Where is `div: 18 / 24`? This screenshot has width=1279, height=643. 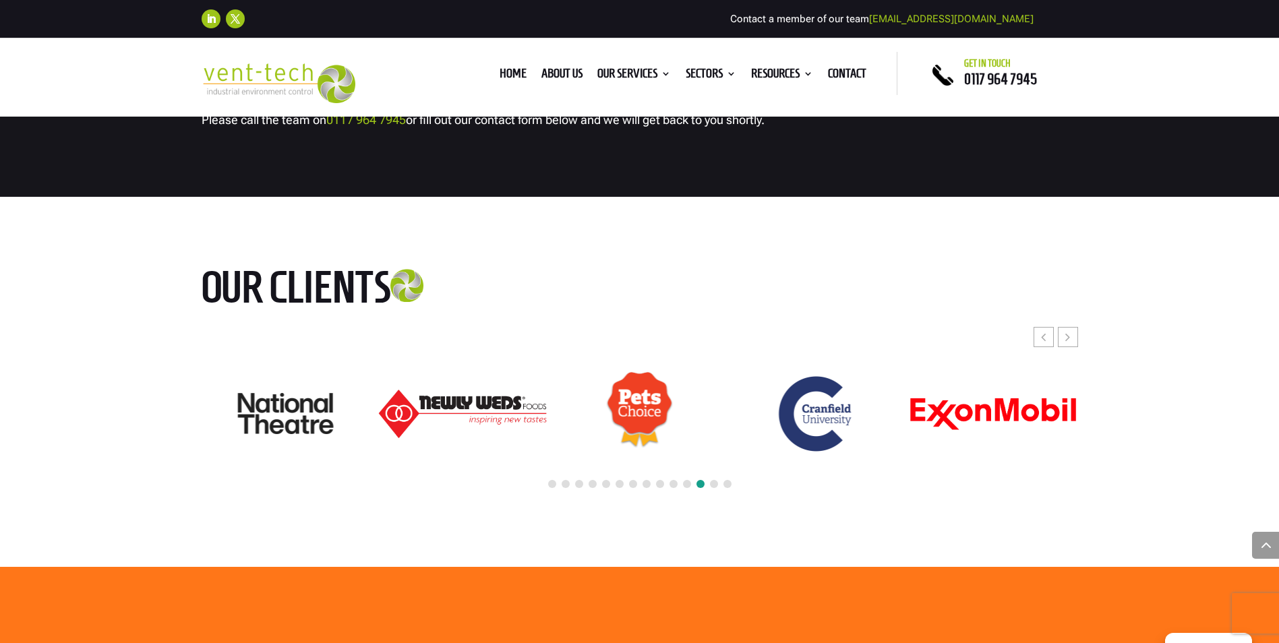 div: 18 / 24 is located at coordinates (463, 414).